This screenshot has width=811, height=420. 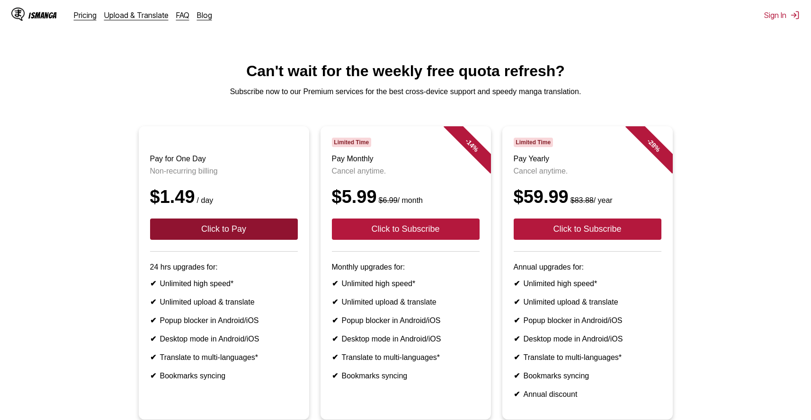 I want to click on h1: Can't wait for the weekly free quota refresh?, so click(x=405, y=71).